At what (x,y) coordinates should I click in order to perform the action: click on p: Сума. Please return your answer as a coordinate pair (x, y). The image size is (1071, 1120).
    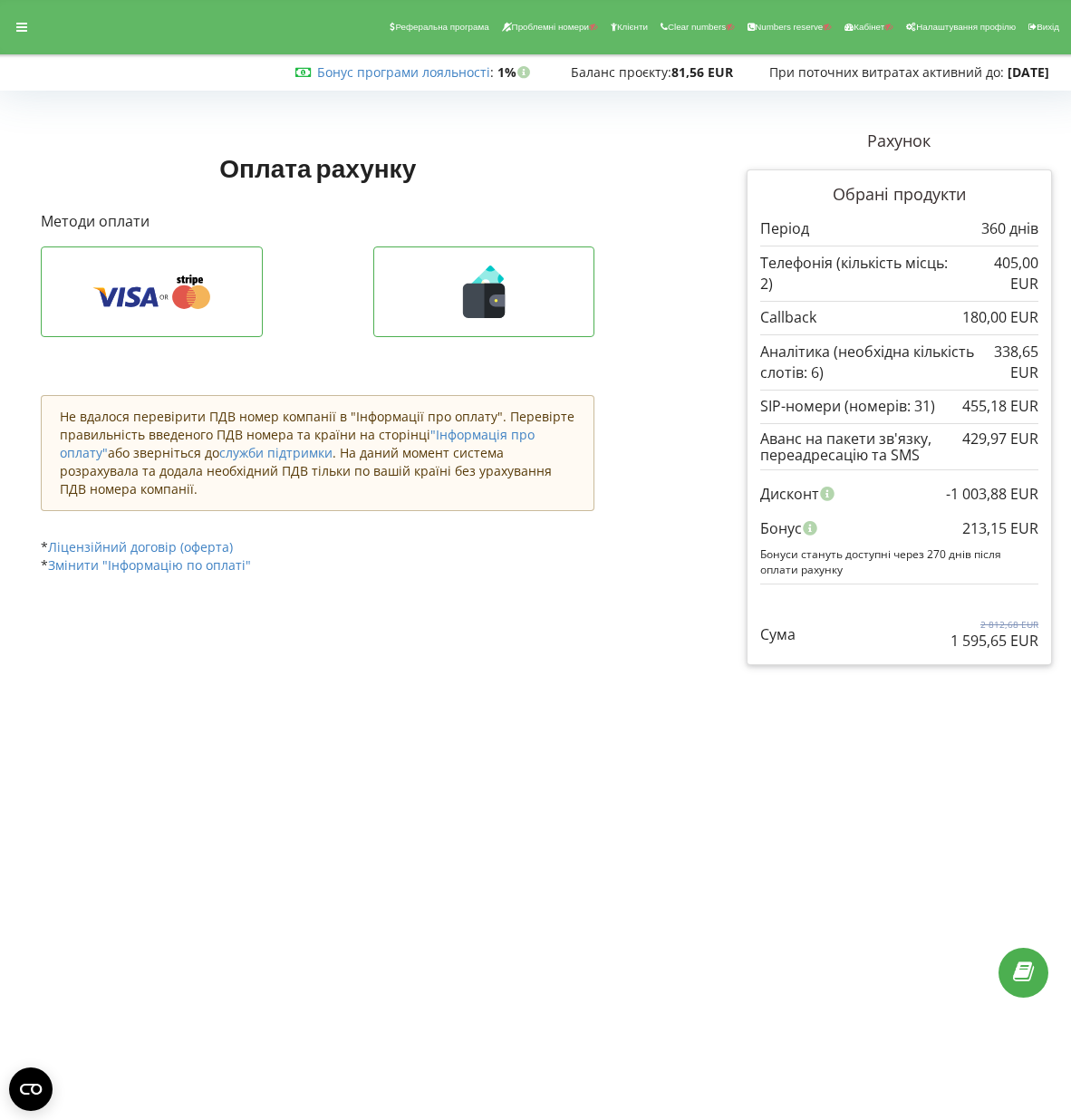
    Looking at the image, I should click on (778, 634).